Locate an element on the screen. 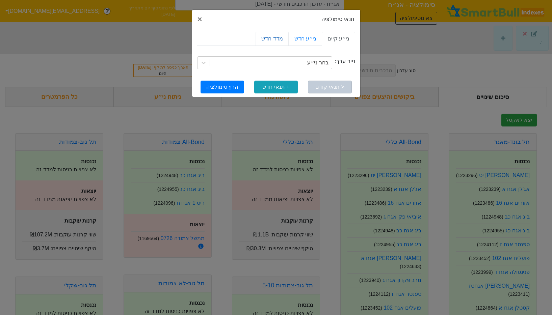 This screenshot has height=315, width=552. a: מדד חדש is located at coordinates (272, 39).